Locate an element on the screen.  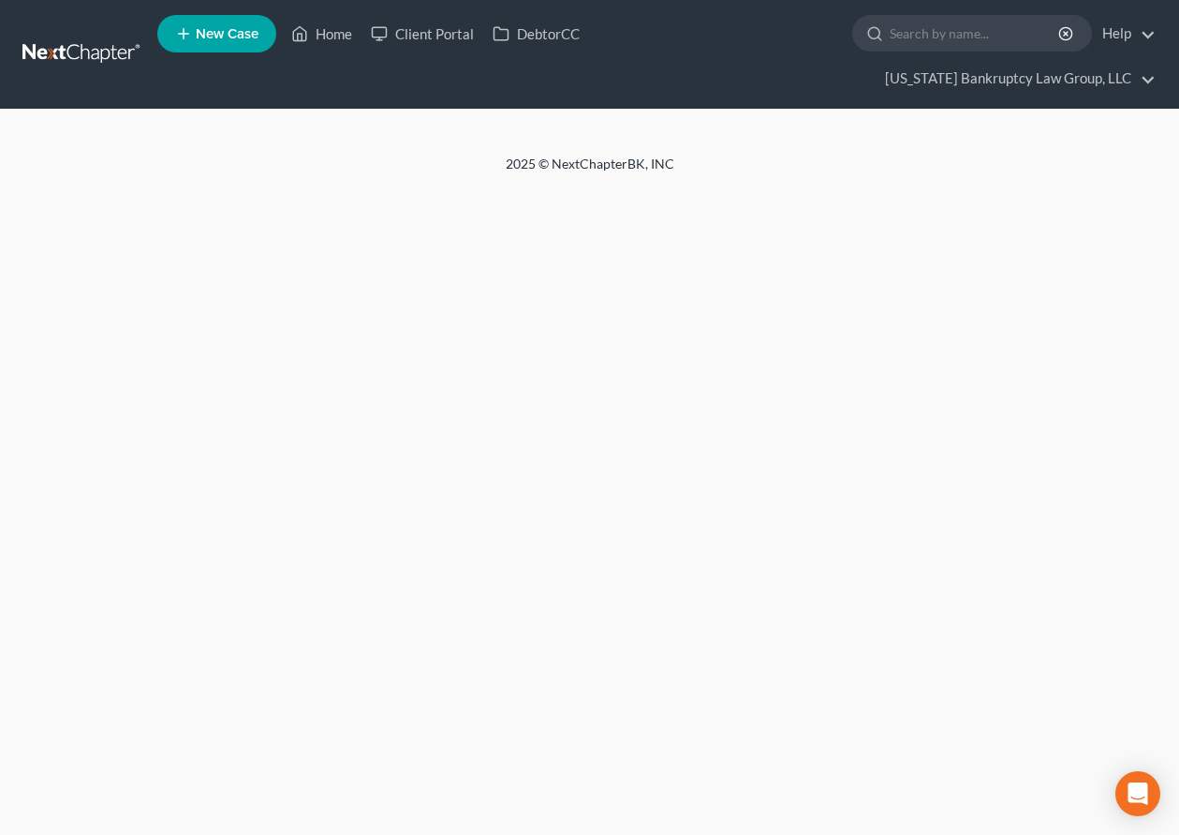
span: New Case is located at coordinates (227, 34).